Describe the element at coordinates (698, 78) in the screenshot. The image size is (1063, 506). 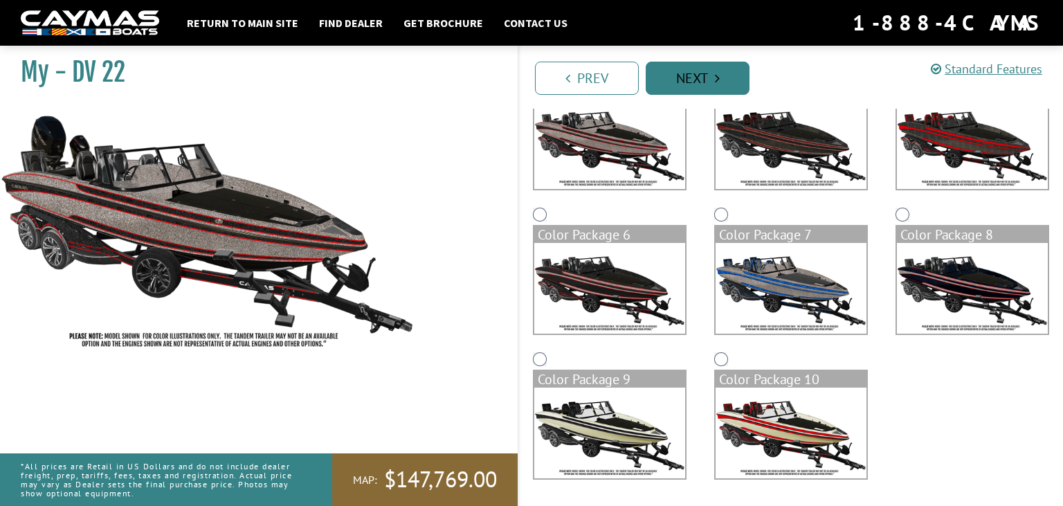
I see `a: Next` at that location.